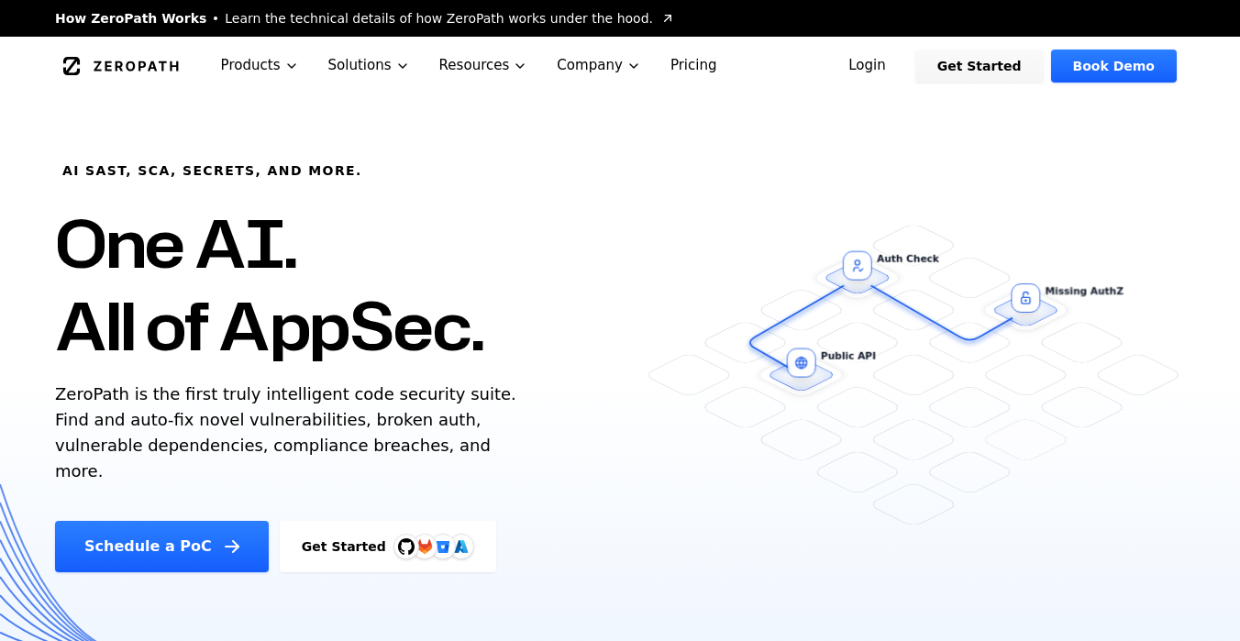 The height and width of the screenshot is (641, 1240). I want to click on button: Solutions, so click(369, 65).